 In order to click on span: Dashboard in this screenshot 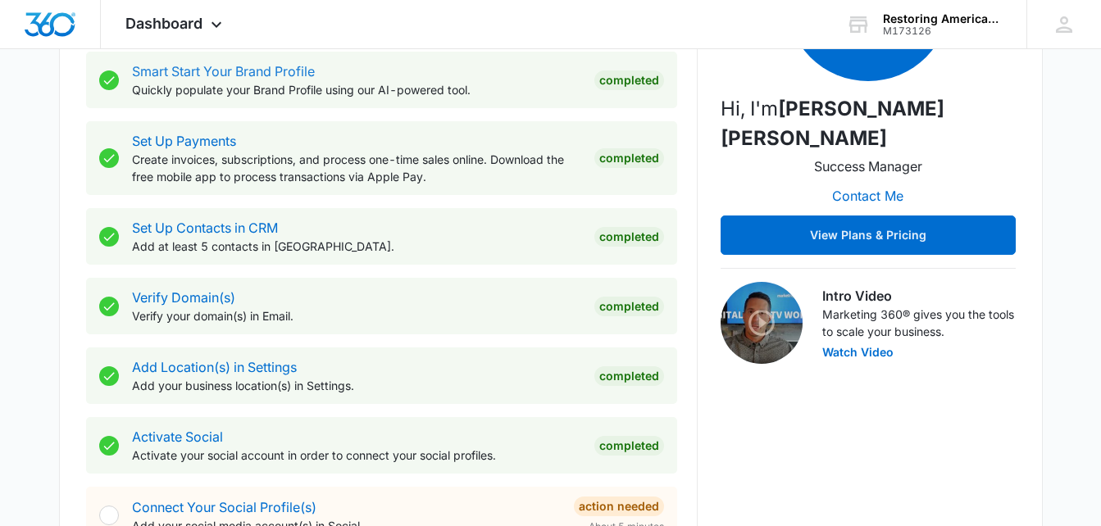, I will do `click(164, 23)`.